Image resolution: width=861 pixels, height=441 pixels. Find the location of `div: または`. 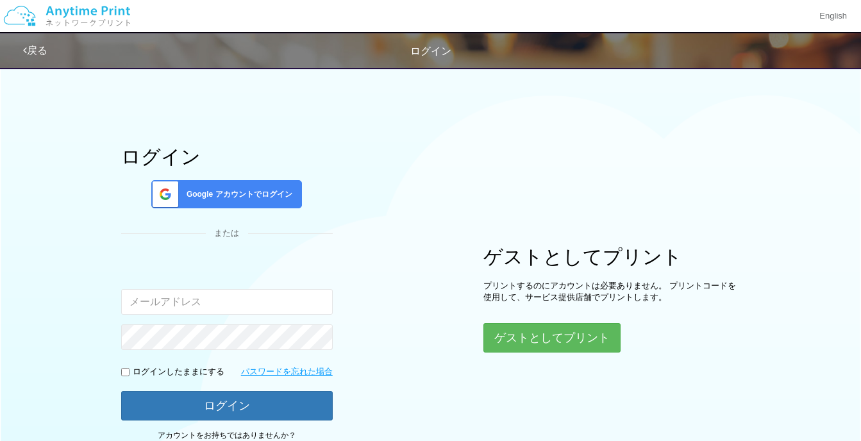

div: または is located at coordinates (227, 233).